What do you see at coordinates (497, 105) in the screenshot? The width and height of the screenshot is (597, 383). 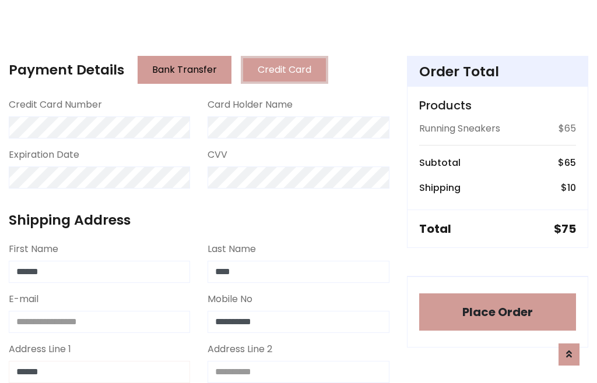 I see `h5: Products` at bounding box center [497, 105].